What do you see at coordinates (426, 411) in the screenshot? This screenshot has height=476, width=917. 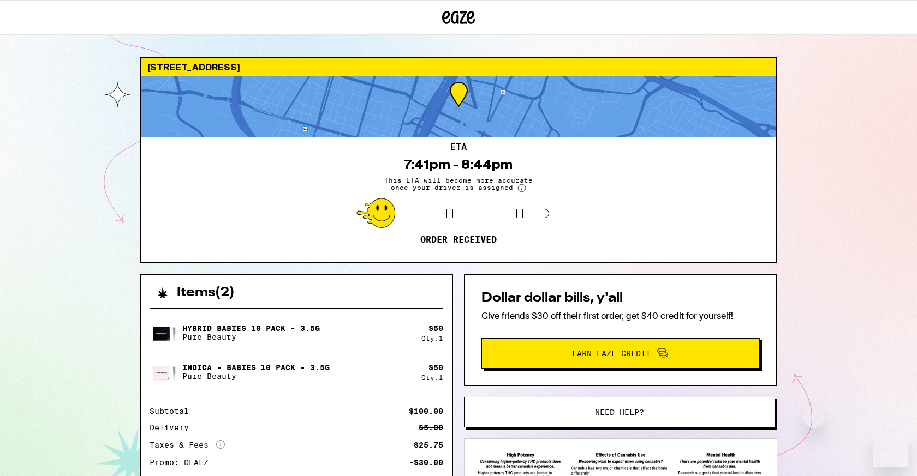 I see `div: $100.00` at bounding box center [426, 411].